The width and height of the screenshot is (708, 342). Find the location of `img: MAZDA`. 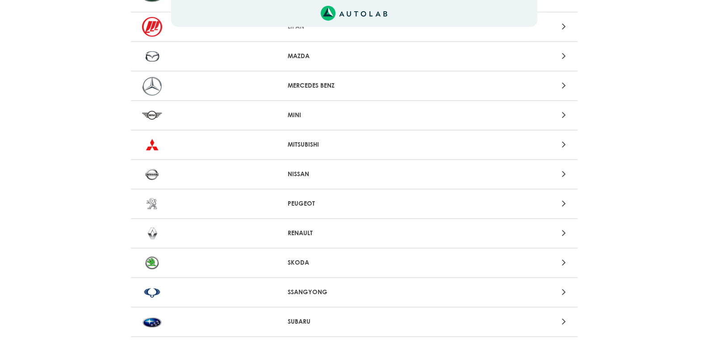

img: MAZDA is located at coordinates (152, 56).